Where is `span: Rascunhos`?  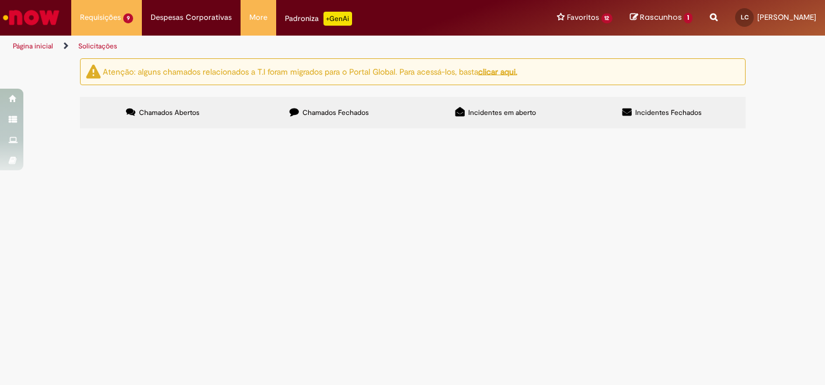
span: Rascunhos is located at coordinates (661, 17).